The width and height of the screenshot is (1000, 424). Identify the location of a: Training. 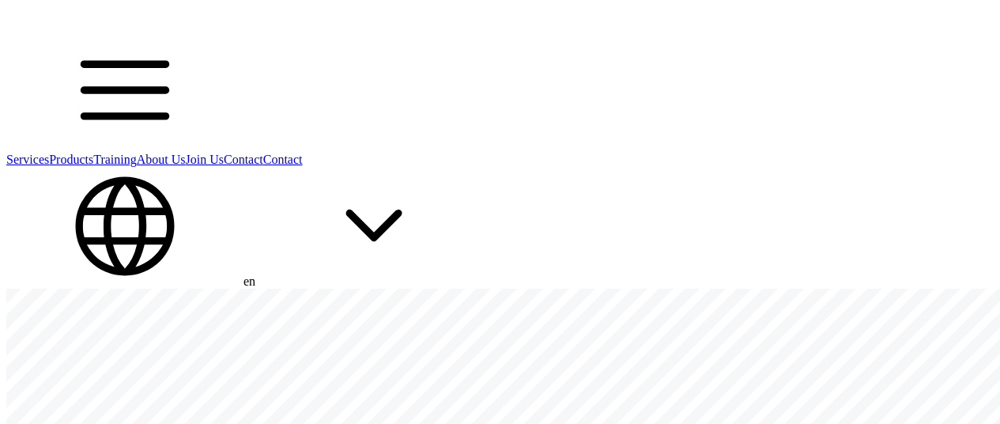
(115, 159).